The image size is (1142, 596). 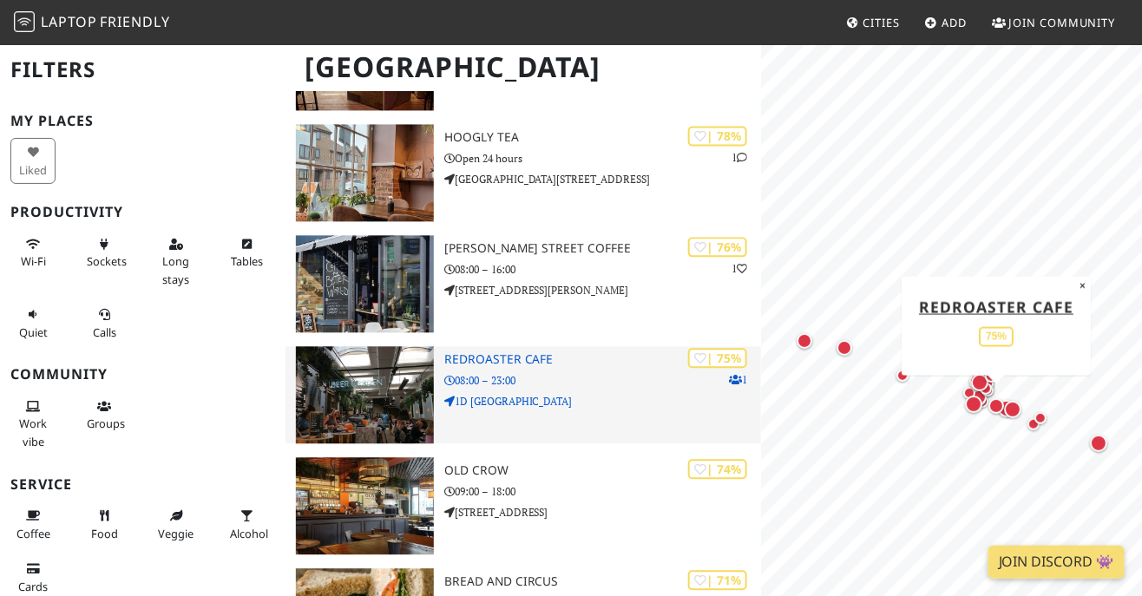 I want to click on span: Group tables, so click(x=106, y=423).